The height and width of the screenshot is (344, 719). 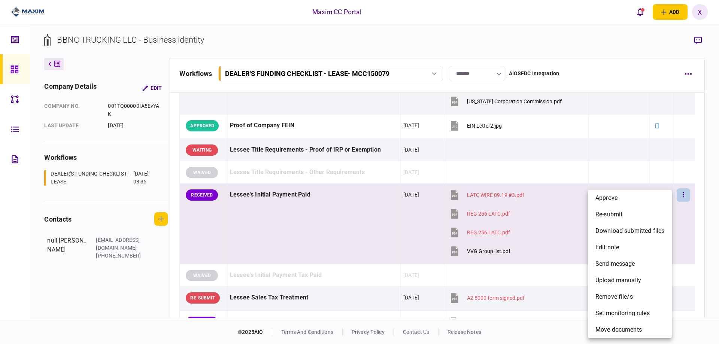 What do you see at coordinates (607, 247) in the screenshot?
I see `span: edit note` at bounding box center [607, 247].